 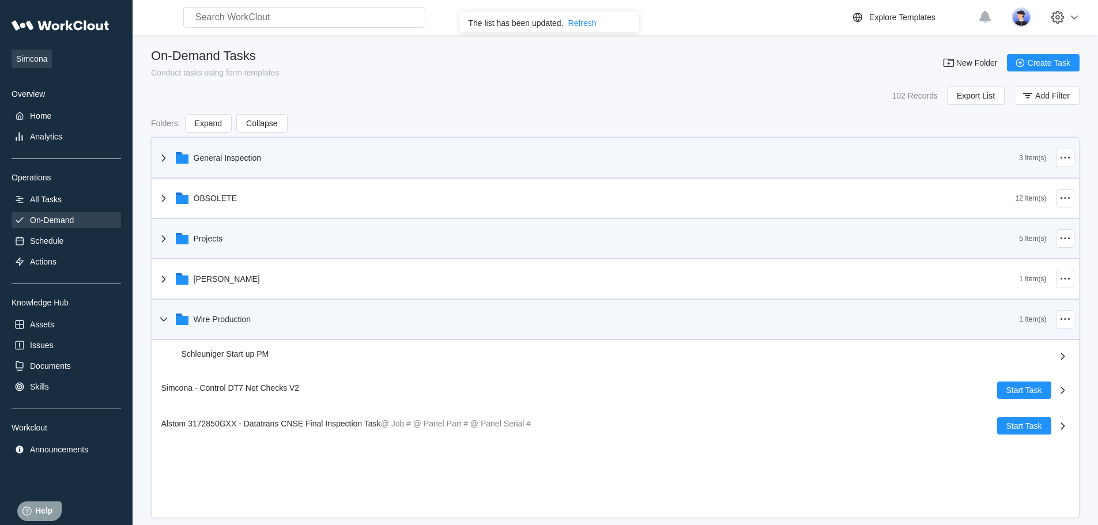 What do you see at coordinates (208, 123) in the screenshot?
I see `span: Expand` at bounding box center [208, 123].